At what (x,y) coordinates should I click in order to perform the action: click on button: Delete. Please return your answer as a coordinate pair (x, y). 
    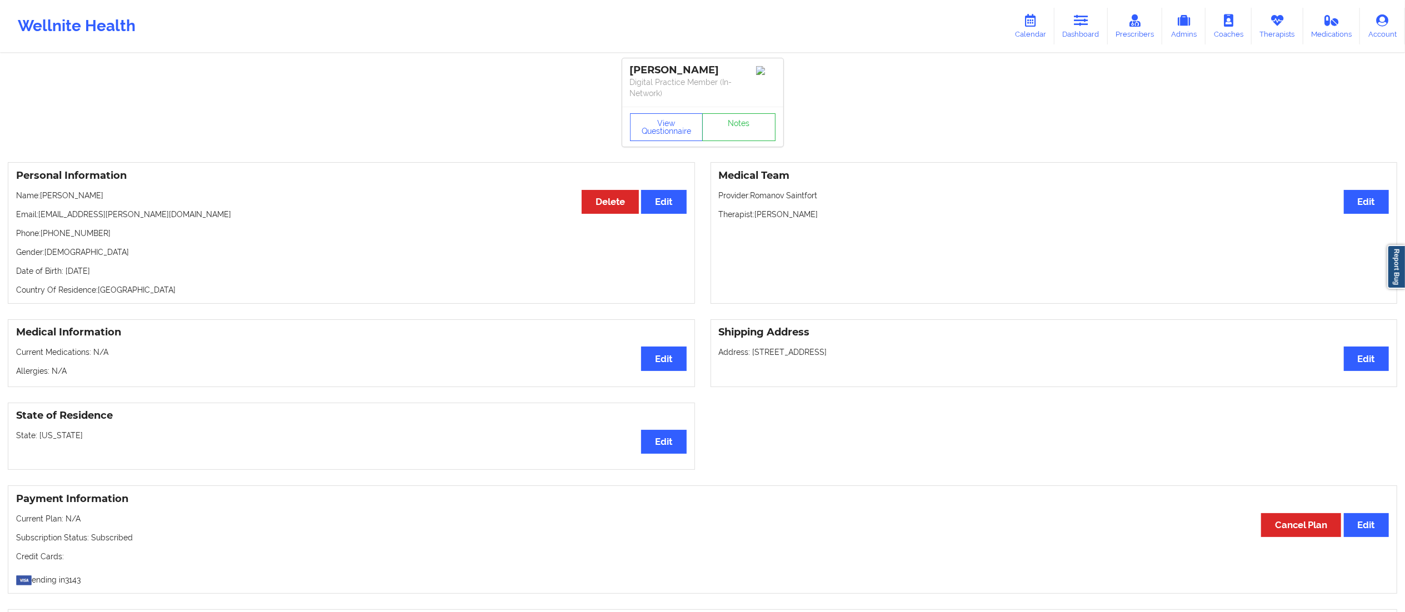
    Looking at the image, I should click on (610, 202).